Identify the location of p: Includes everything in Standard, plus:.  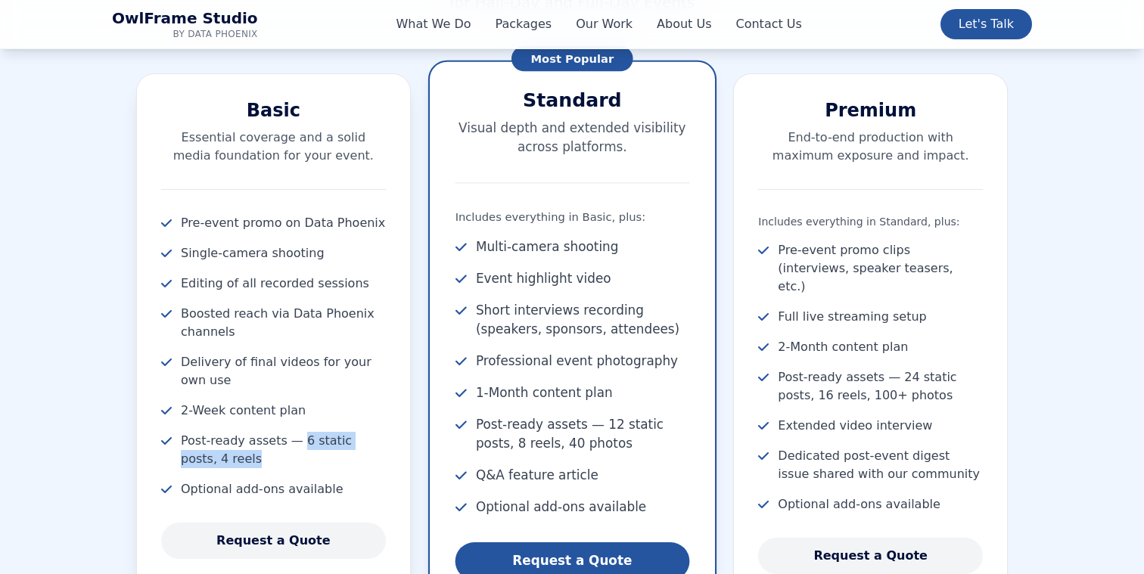
(870, 222).